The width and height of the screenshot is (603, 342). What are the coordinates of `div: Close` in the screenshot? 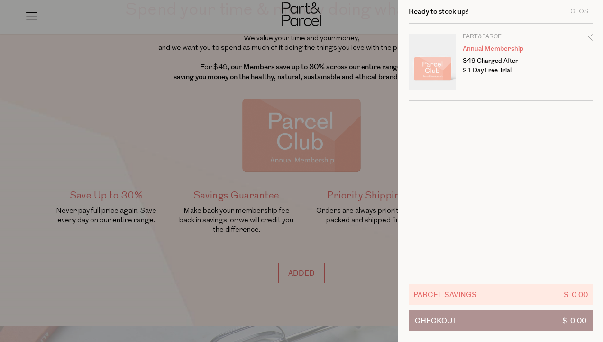 It's located at (581, 11).